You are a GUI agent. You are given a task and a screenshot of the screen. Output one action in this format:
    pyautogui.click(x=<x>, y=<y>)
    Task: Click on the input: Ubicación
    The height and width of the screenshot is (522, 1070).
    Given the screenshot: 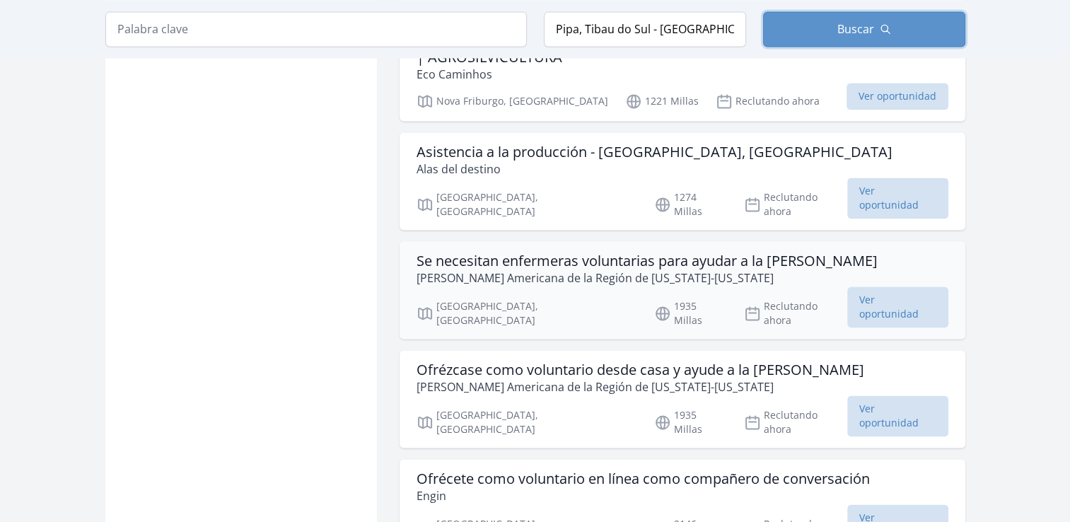 What is the action you would take?
    pyautogui.click(x=645, y=29)
    